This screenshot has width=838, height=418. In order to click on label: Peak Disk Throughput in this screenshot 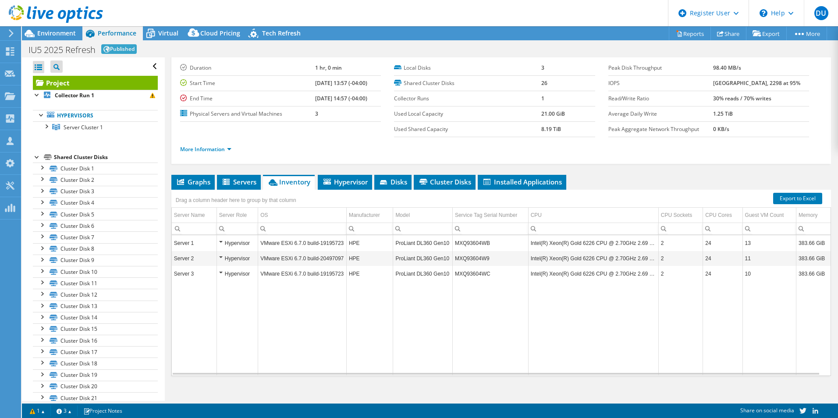, I will do `click(660, 68)`.